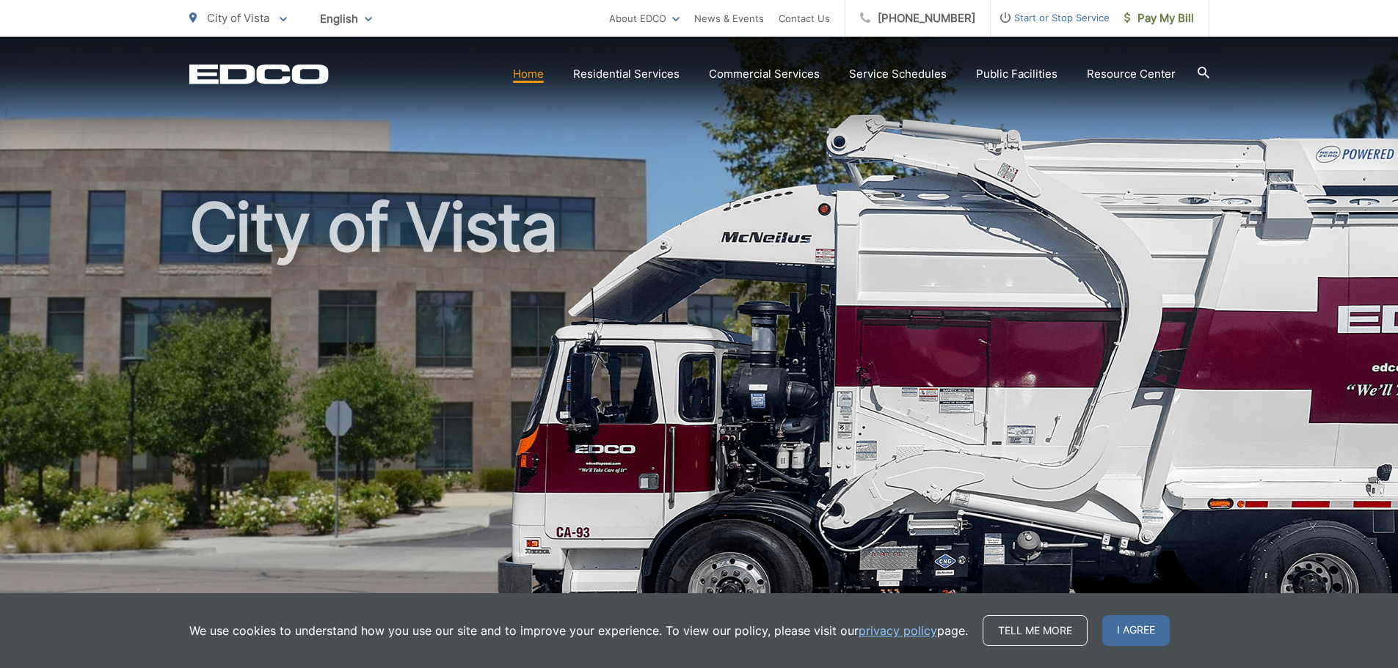 The height and width of the screenshot is (668, 1398). What do you see at coordinates (804, 18) in the screenshot?
I see `a: Contact Us` at bounding box center [804, 18].